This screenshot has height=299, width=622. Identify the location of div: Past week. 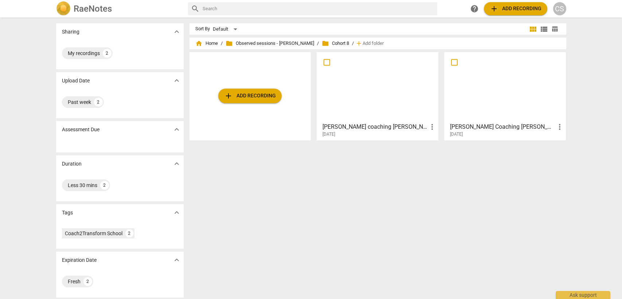
(79, 102).